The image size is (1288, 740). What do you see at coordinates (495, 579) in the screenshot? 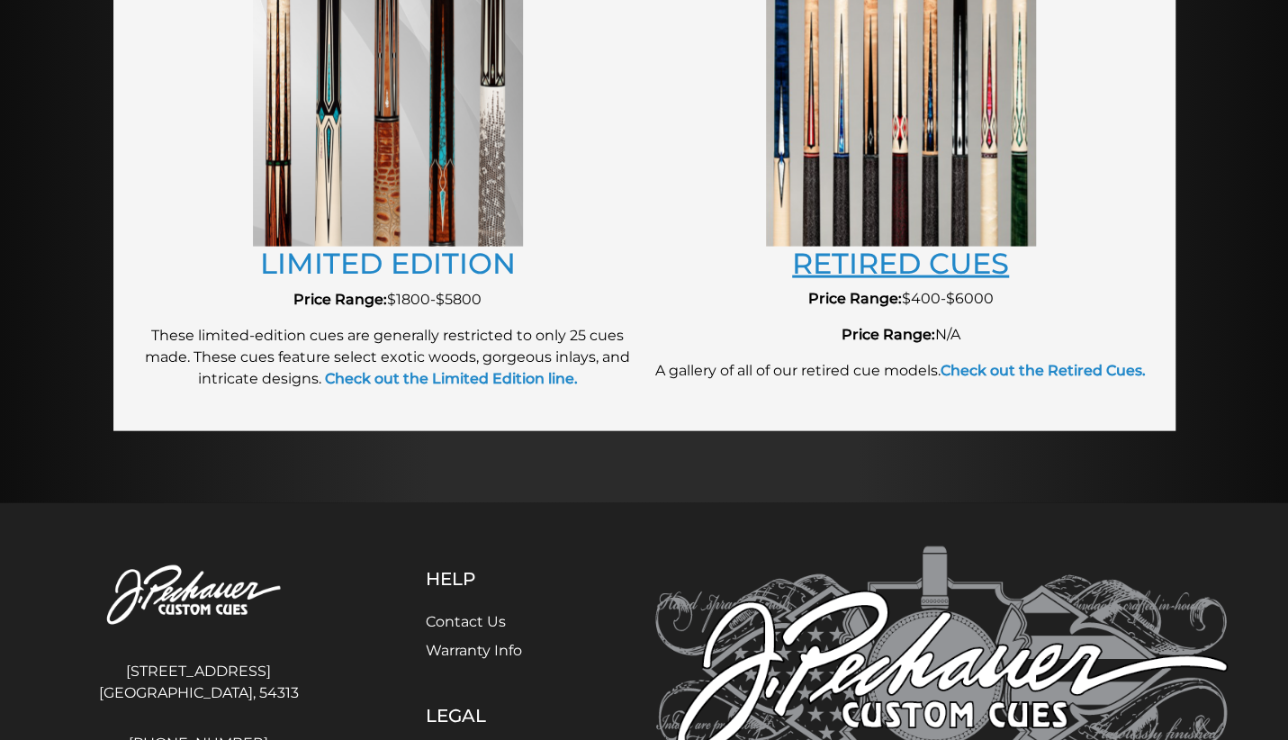
I see `h5: Help` at bounding box center [495, 579].